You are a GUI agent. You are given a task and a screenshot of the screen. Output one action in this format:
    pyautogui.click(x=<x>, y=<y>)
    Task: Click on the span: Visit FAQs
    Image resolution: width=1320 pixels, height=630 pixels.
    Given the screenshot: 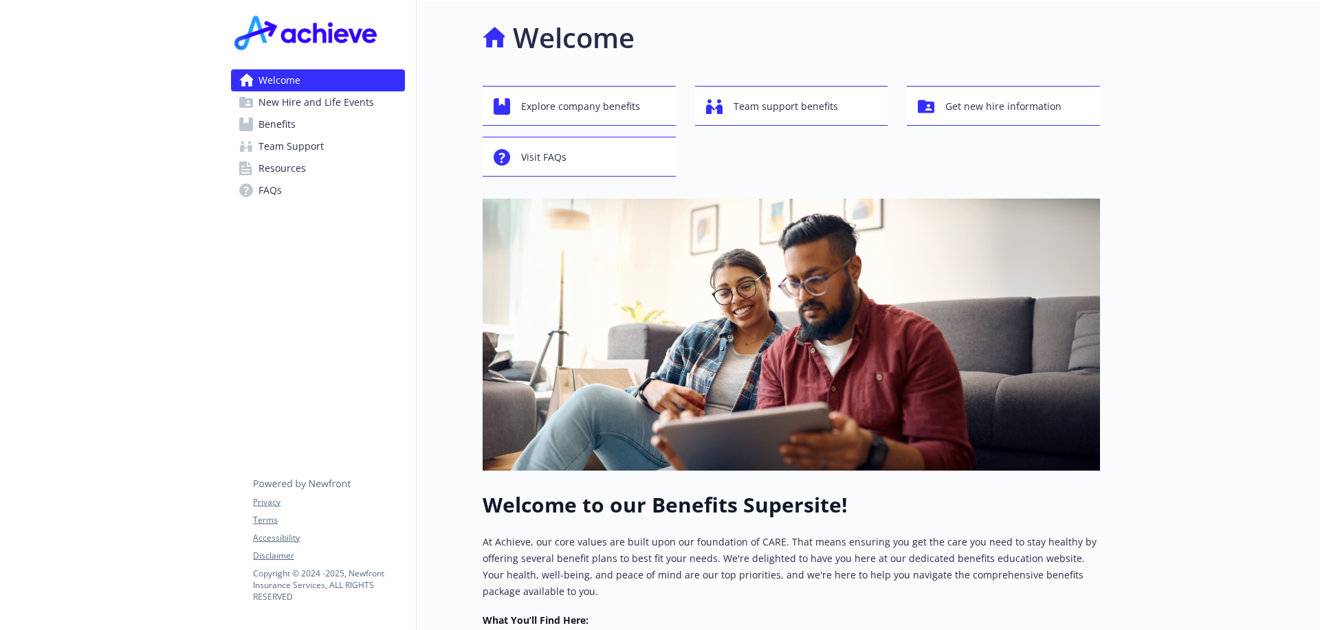 What is the action you would take?
    pyautogui.click(x=544, y=157)
    